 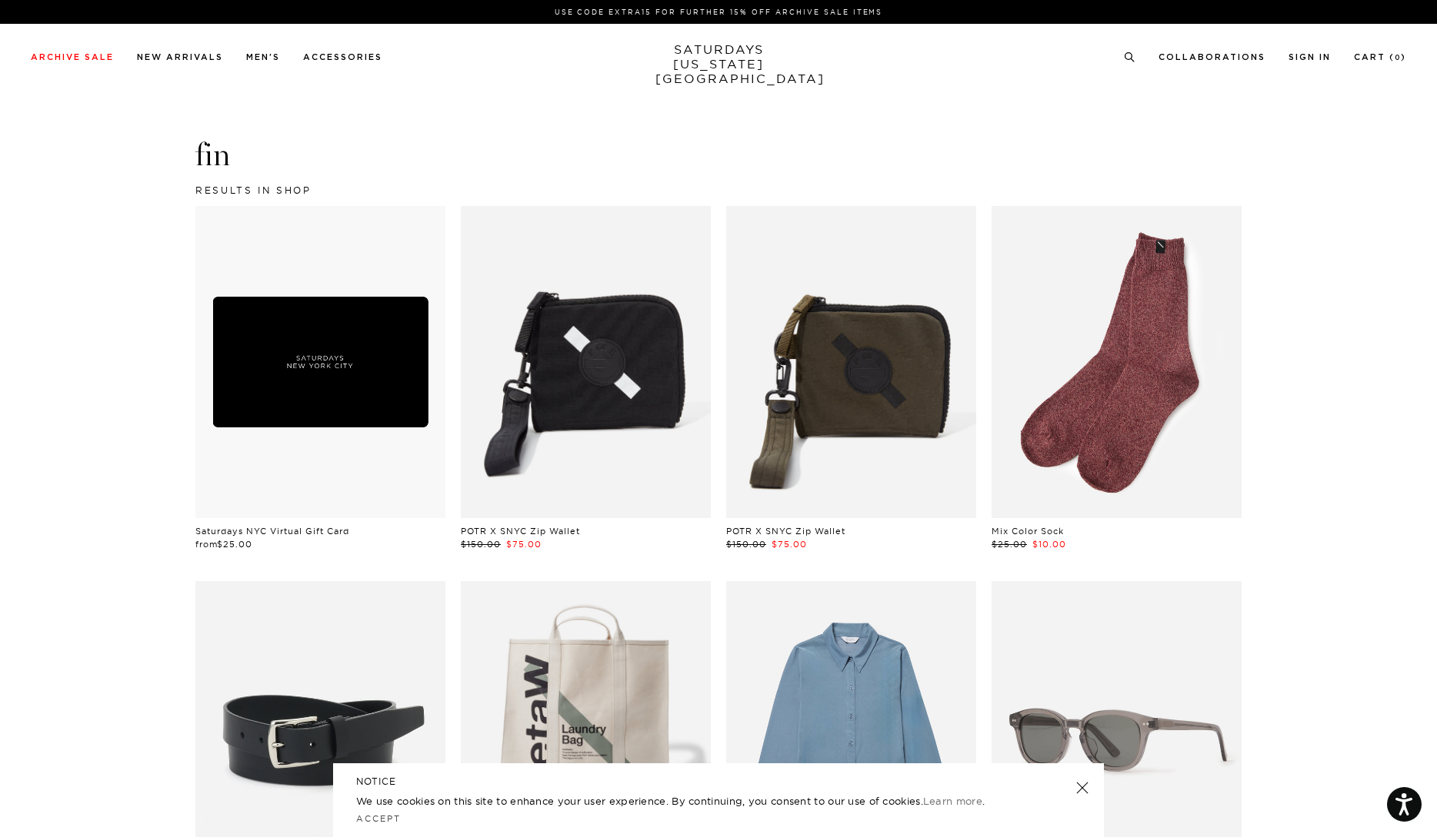 I want to click on a: New Arrivals, so click(x=180, y=57).